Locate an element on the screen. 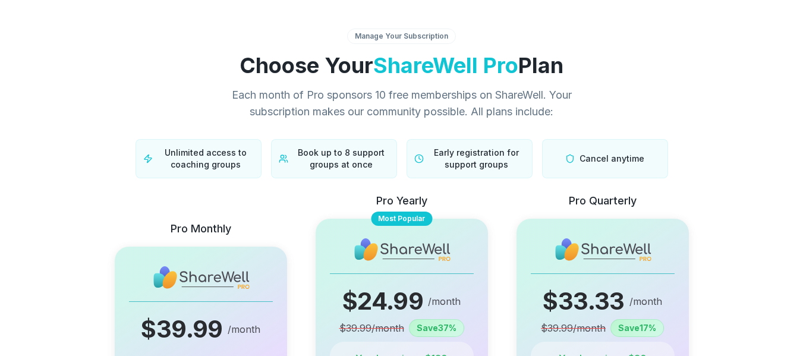 The image size is (803, 356). span: Unlimited access to coaching groups is located at coordinates (206, 159).